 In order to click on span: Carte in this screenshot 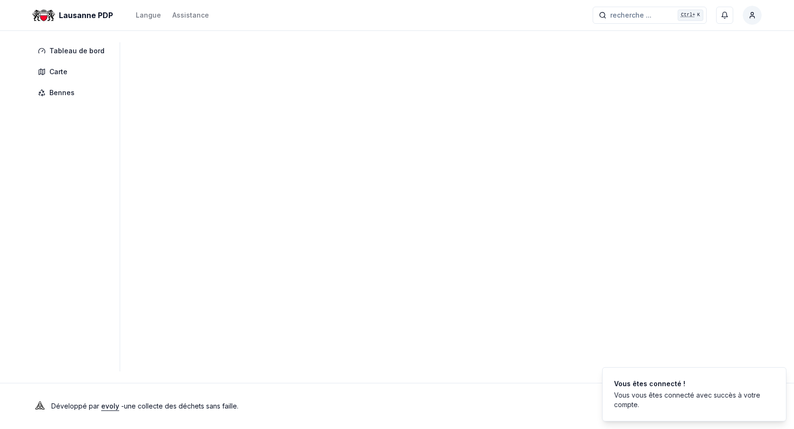, I will do `click(58, 72)`.